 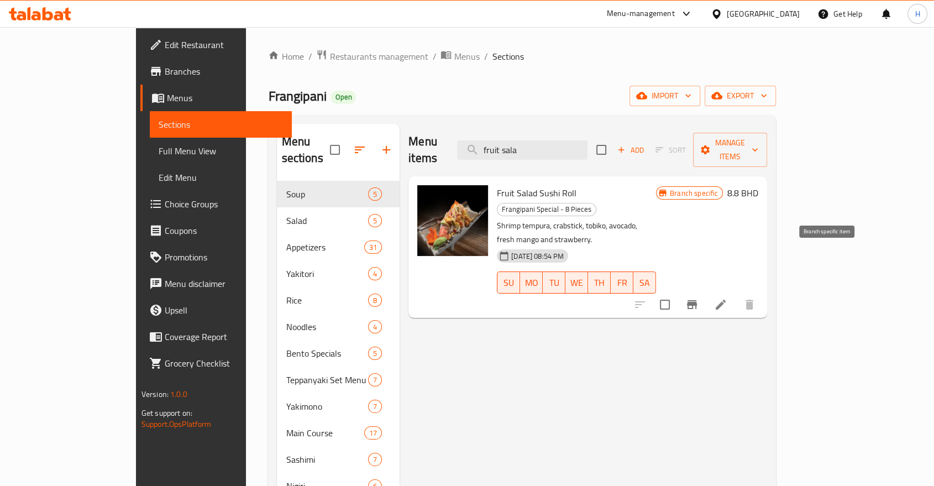 I want to click on span: Appetizers, so click(x=324, y=247).